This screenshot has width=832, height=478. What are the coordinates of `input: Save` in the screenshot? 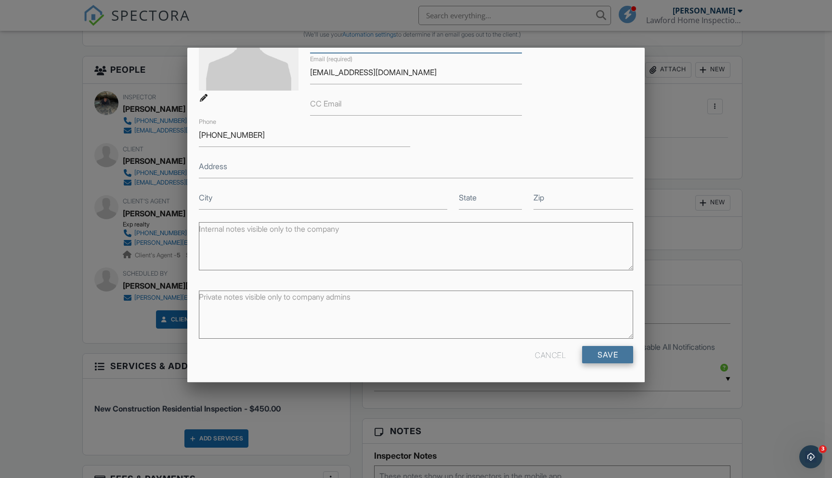 It's located at (608, 354).